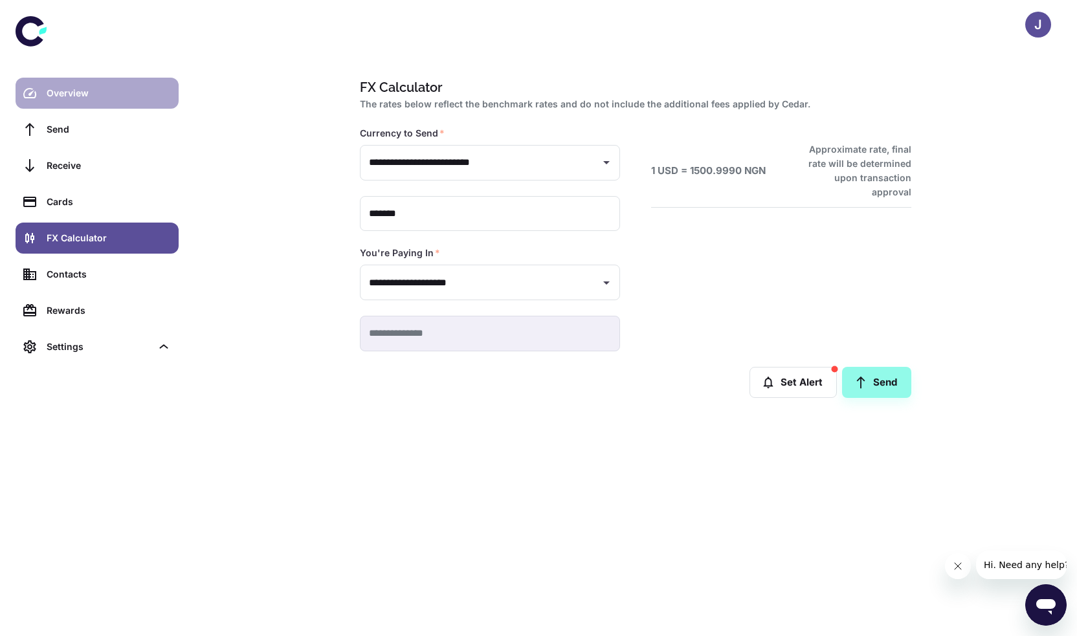 The image size is (1077, 636). What do you see at coordinates (97, 311) in the screenshot?
I see `a: Rewards` at bounding box center [97, 311].